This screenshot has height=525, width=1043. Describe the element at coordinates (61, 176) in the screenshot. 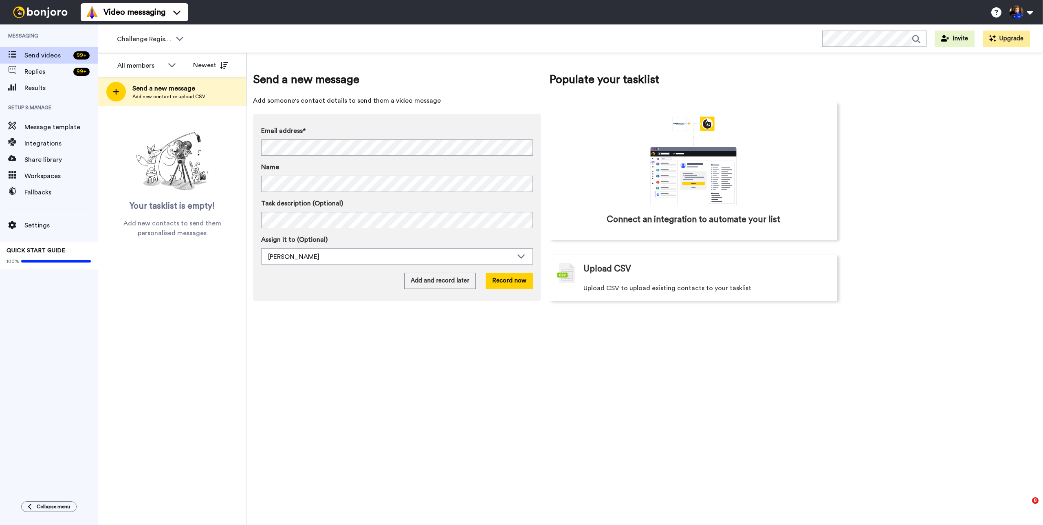

I see `span: Workspaces` at that location.